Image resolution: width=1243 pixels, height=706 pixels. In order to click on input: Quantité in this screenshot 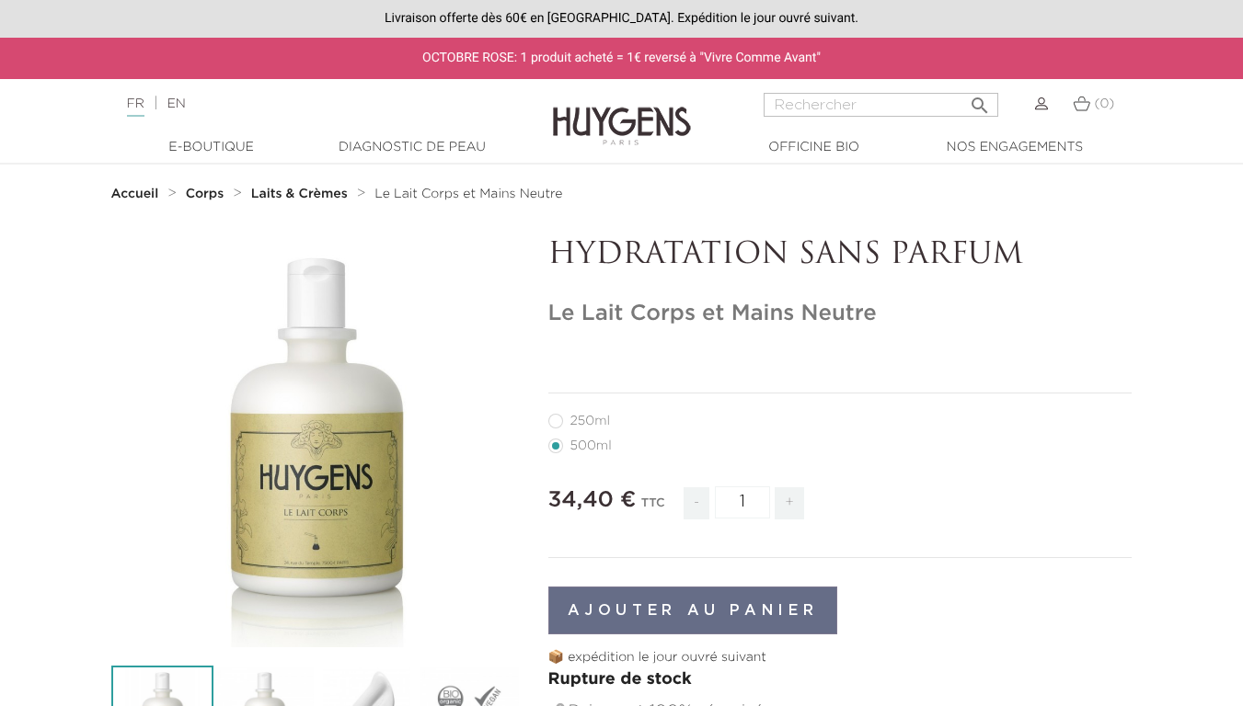, I will do `click(742, 502)`.